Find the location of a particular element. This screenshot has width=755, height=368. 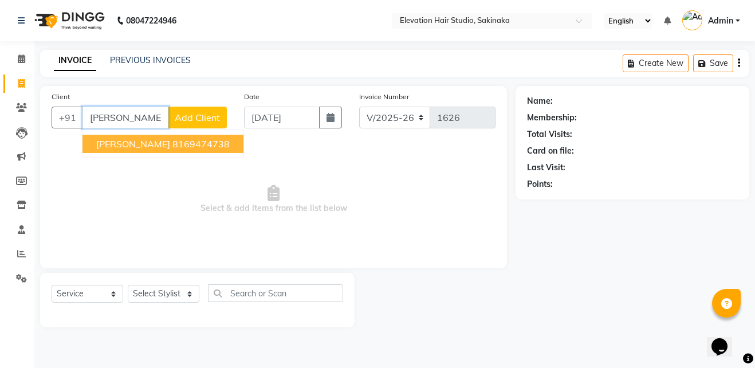

label: Invoice Number is located at coordinates (384, 97).